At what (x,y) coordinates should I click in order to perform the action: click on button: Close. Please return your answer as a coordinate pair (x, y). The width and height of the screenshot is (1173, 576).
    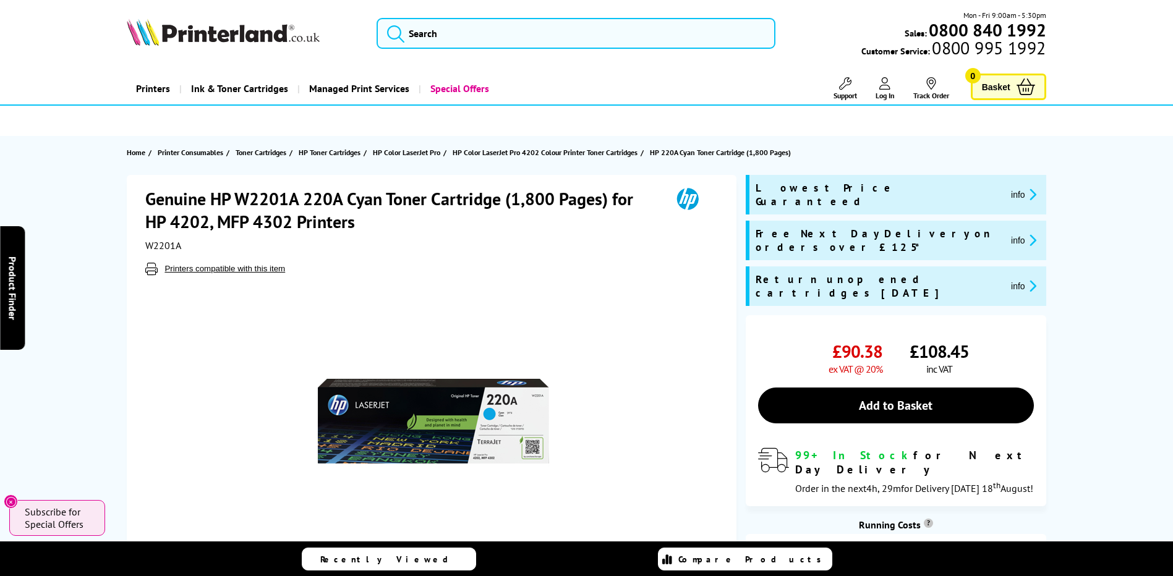
    Looking at the image, I should click on (11, 502).